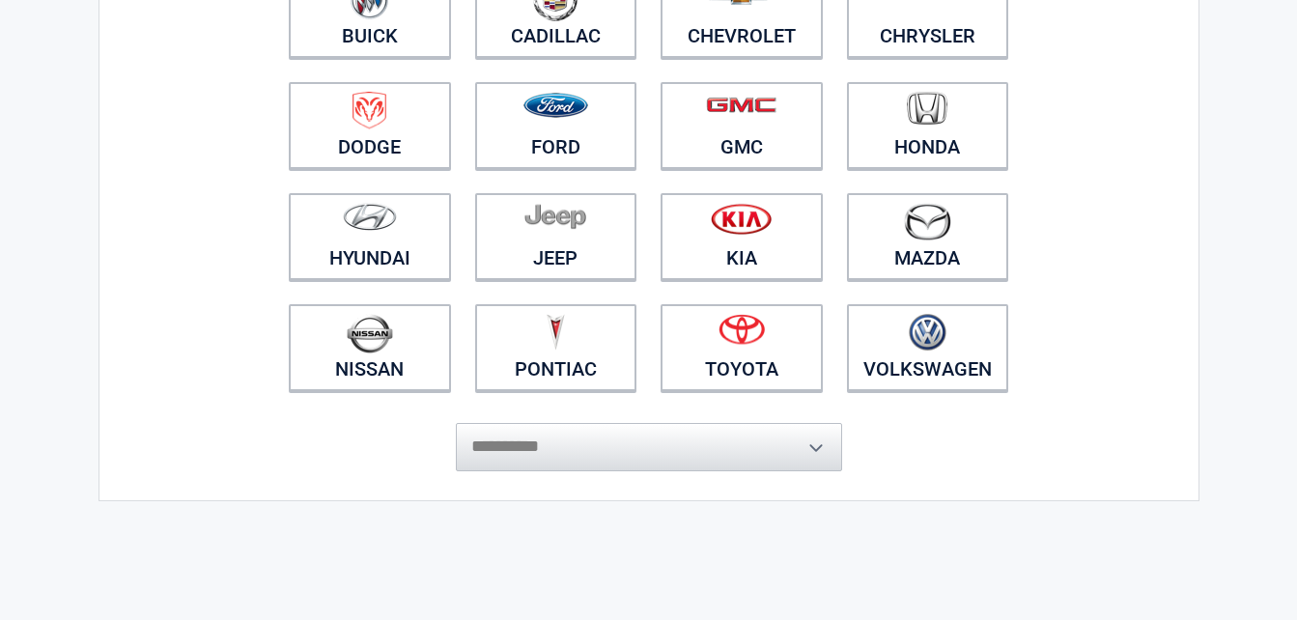  Describe the element at coordinates (927, 332) in the screenshot. I see `img: volkswagen` at that location.